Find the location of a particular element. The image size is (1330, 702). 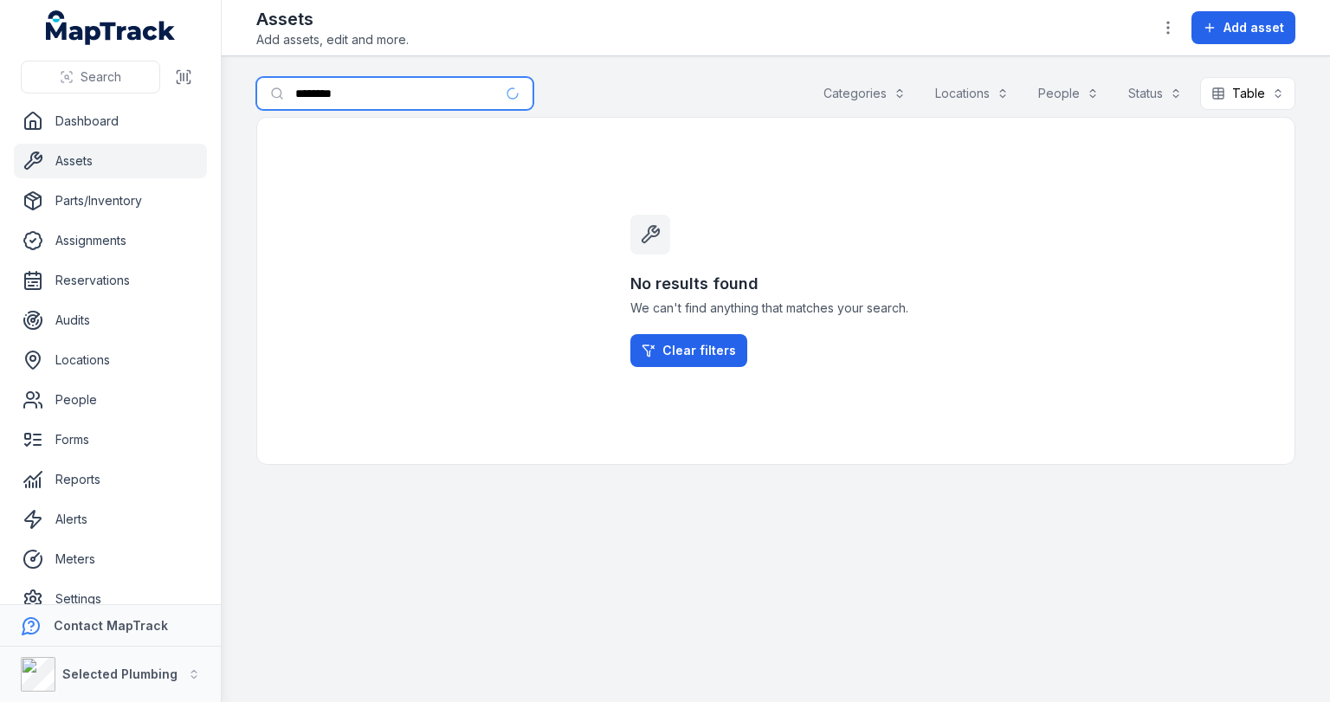

a: People is located at coordinates (110, 400).